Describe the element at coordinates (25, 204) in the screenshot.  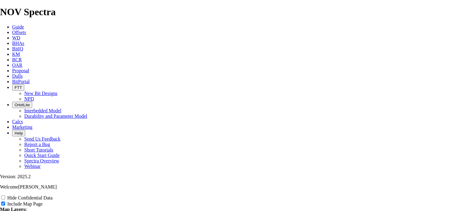
I see `label: Include Map Page` at that location.